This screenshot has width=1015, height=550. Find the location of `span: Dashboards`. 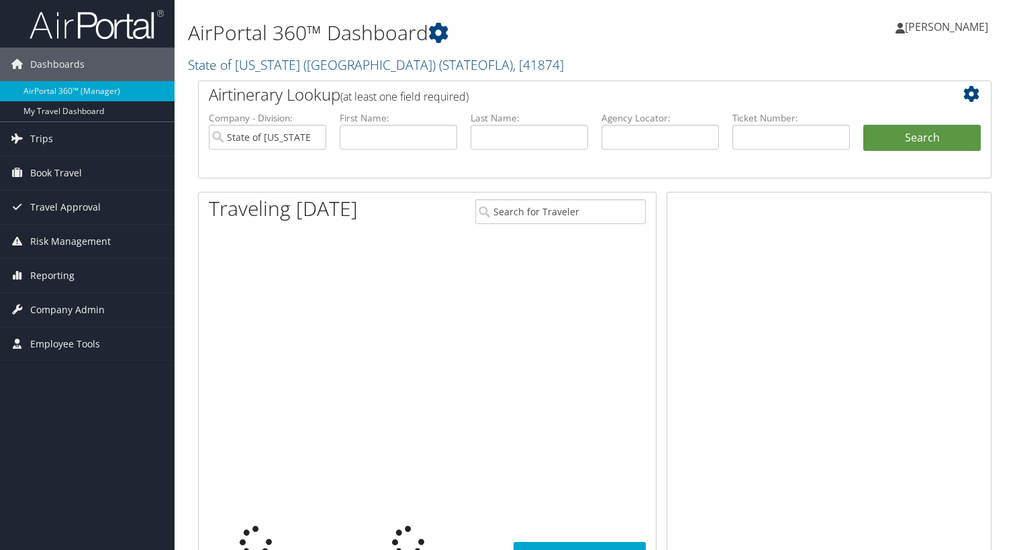

span: Dashboards is located at coordinates (57, 64).